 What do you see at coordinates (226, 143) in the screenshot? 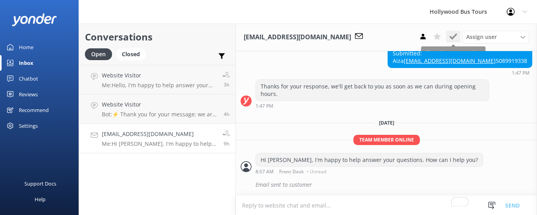
I see `span: Aug 28 2025 08:57am (UTC -07:00) America/Tijuana` at bounding box center [226, 143].